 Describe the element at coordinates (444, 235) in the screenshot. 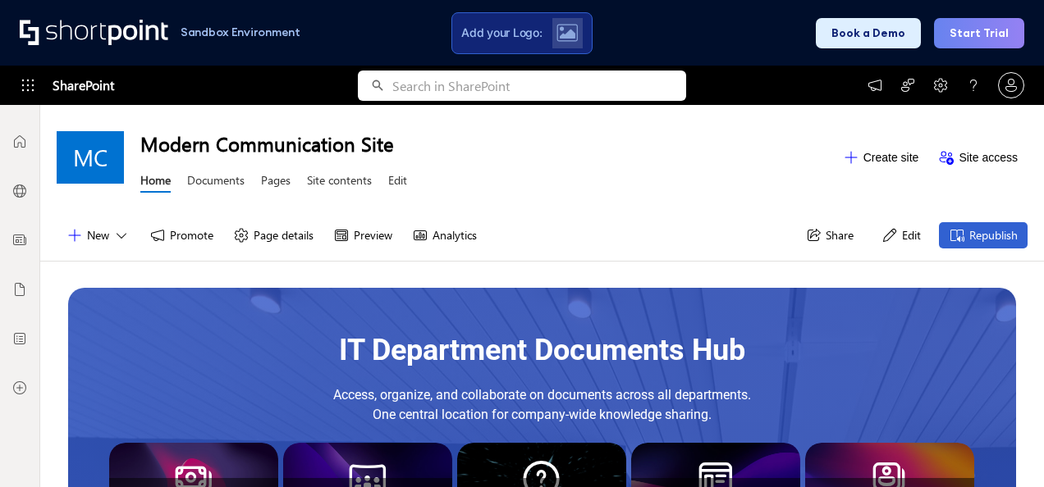

I see `button: Analytics` at that location.